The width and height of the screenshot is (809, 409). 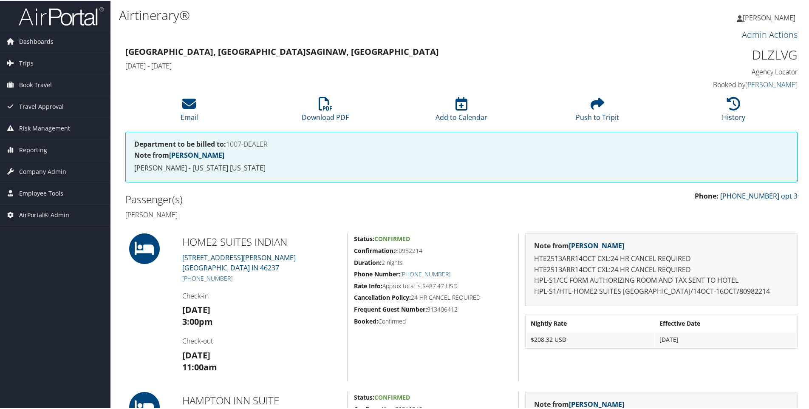 What do you see at coordinates (26, 62) in the screenshot?
I see `span: Trips` at bounding box center [26, 62].